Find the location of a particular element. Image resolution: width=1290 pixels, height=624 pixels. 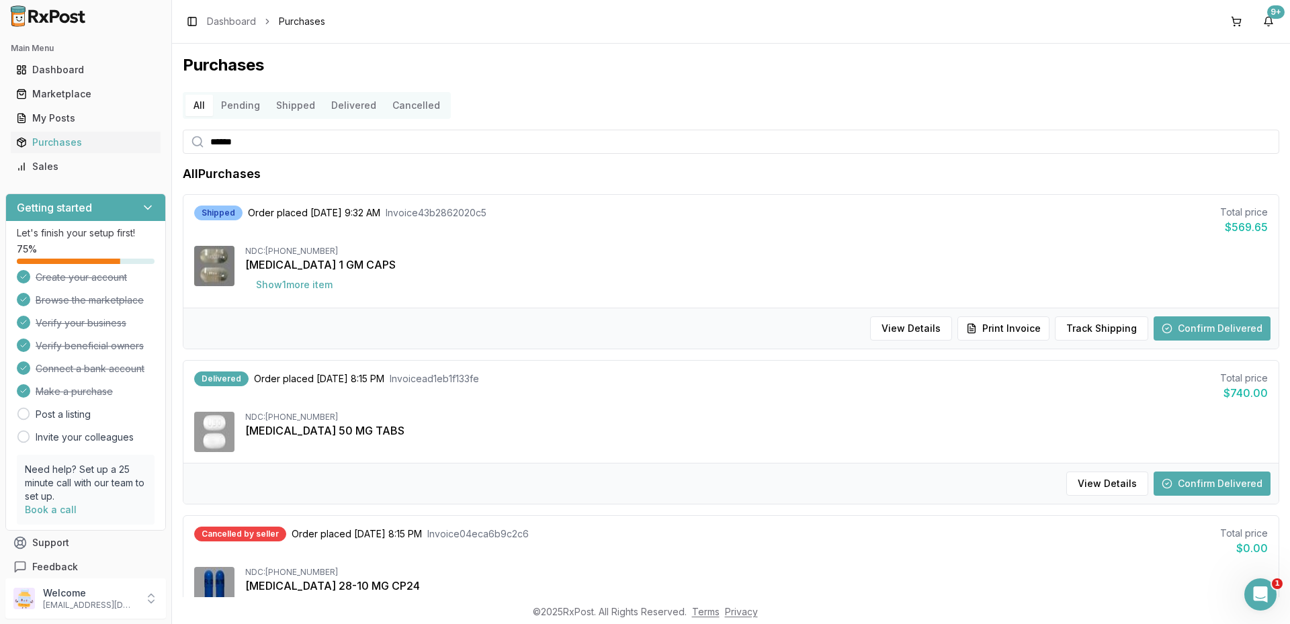

button: Support is located at coordinates (85, 543).